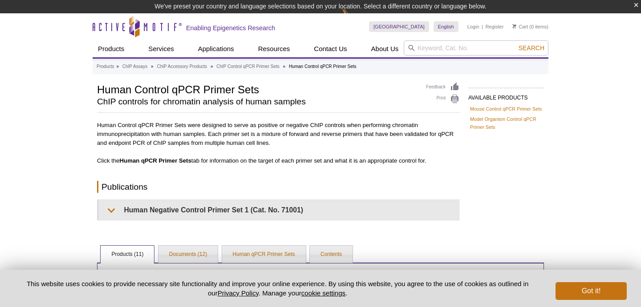 The width and height of the screenshot is (641, 307). Describe the element at coordinates (494, 27) in the screenshot. I see `a: Register` at that location.